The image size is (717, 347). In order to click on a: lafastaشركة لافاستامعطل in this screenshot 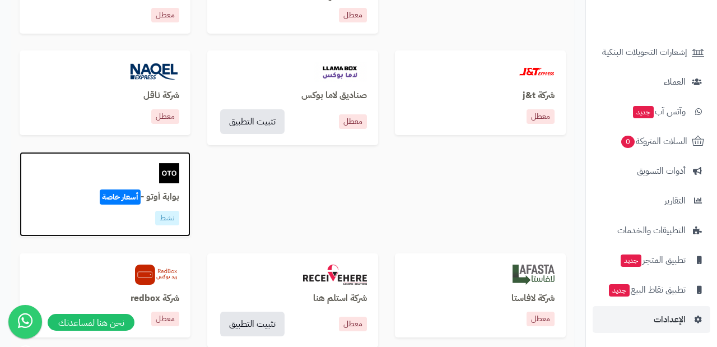, I will do `click(480, 295)`.